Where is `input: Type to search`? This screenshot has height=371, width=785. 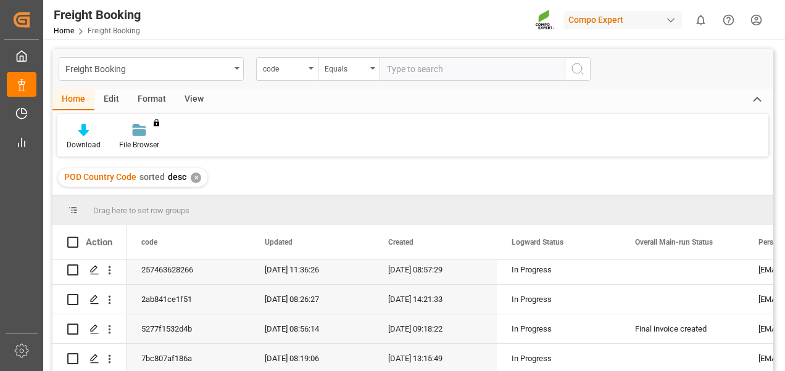 input: Type to search is located at coordinates (472, 69).